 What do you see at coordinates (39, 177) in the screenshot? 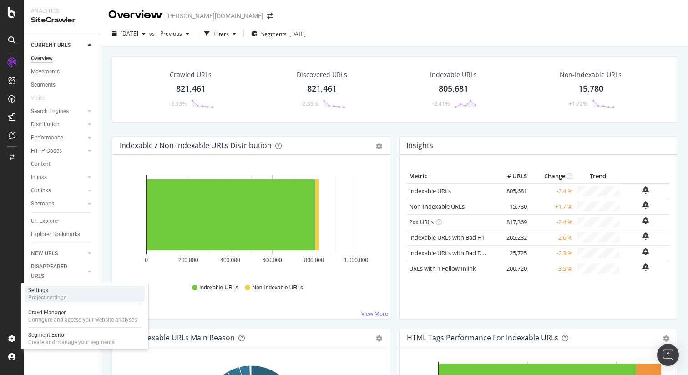
I see `div: Inlinks` at bounding box center [39, 177].